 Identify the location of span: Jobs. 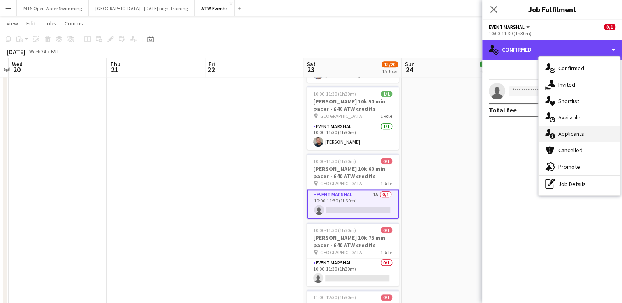
(50, 23).